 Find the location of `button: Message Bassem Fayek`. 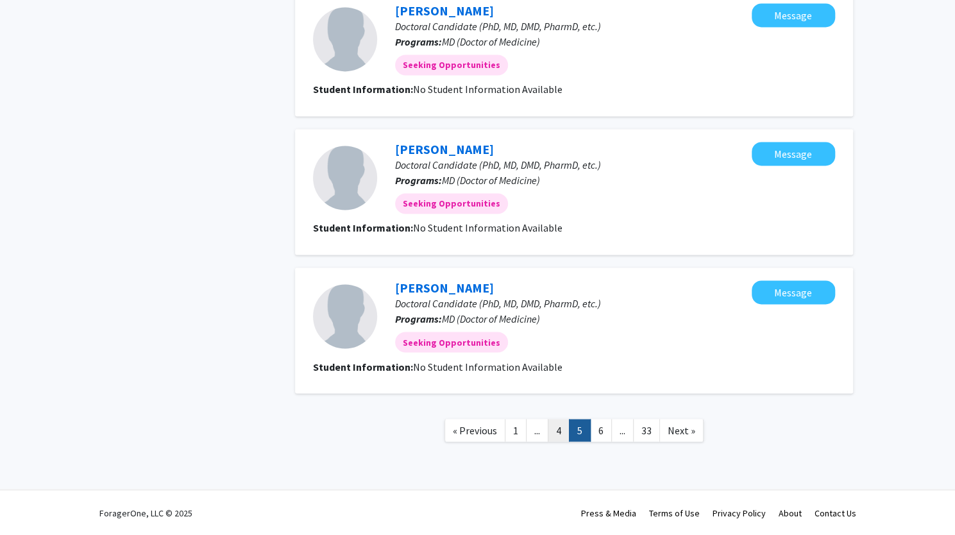

button: Message Bassem Fayek is located at coordinates (793, 153).